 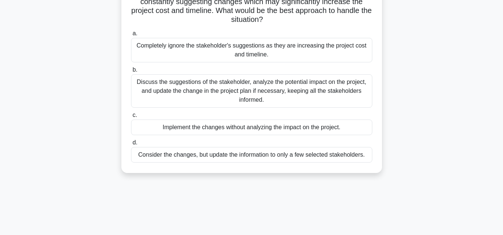 I want to click on span: c., so click(x=135, y=115).